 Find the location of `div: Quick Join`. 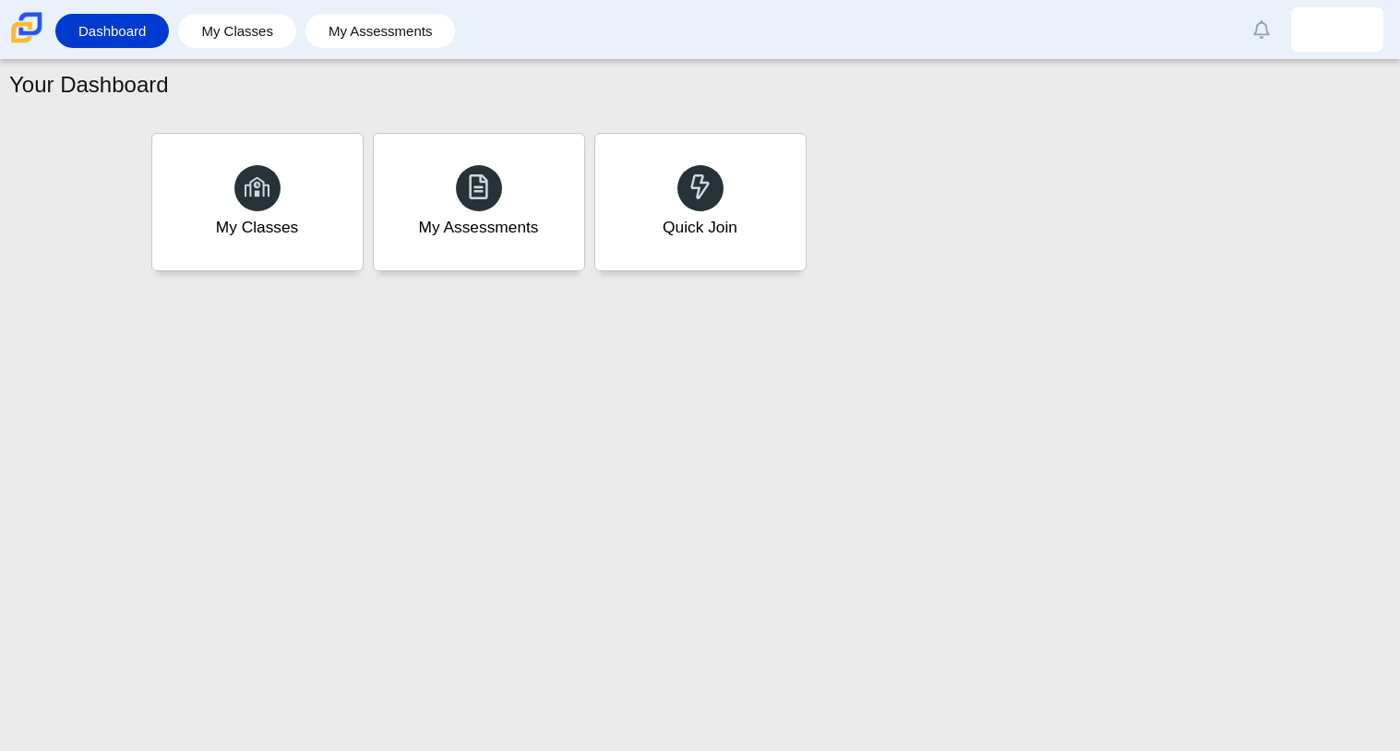

div: Quick Join is located at coordinates (700, 227).